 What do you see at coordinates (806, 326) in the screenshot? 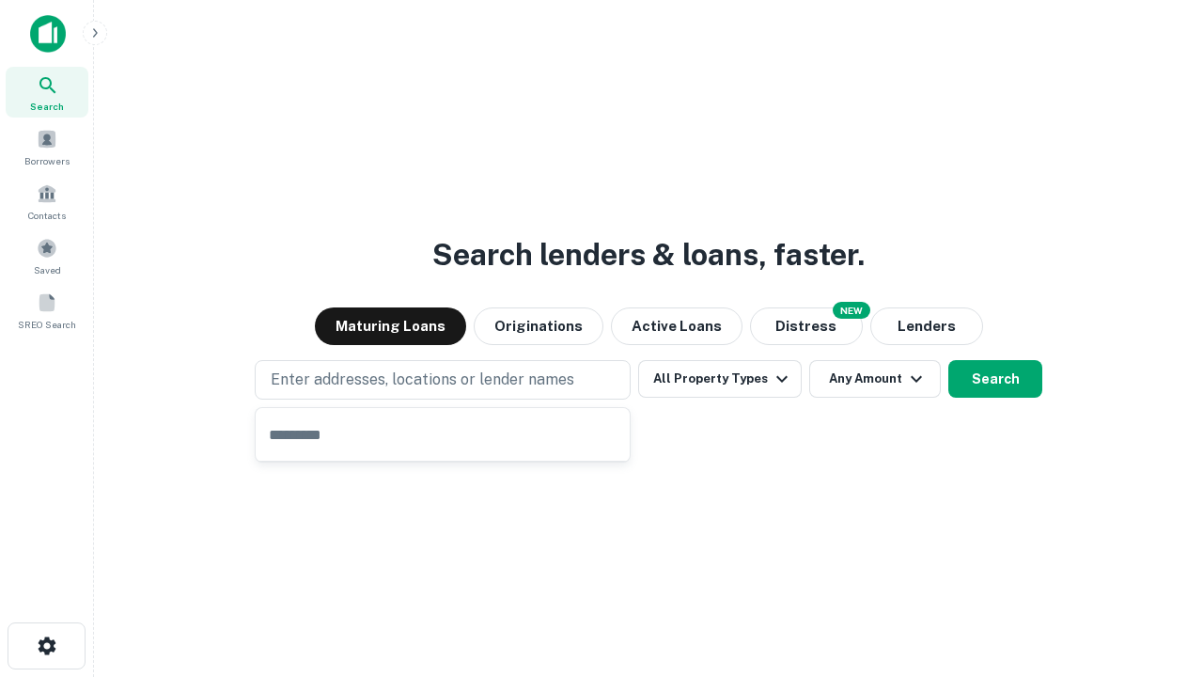
I see `button: Search distressed loans with lien and other non-mortgage details.` at bounding box center [806, 326].